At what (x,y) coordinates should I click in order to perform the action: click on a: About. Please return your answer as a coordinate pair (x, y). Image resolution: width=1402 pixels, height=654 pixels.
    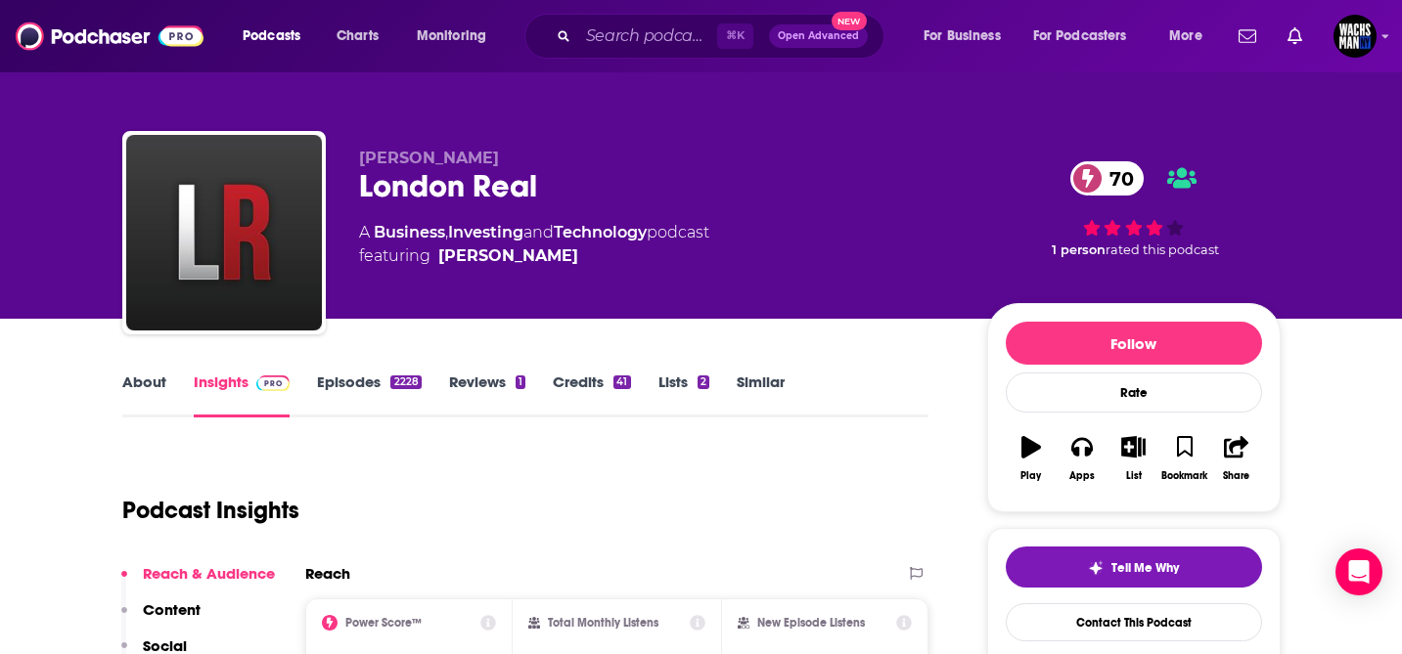
    Looking at the image, I should click on (144, 395).